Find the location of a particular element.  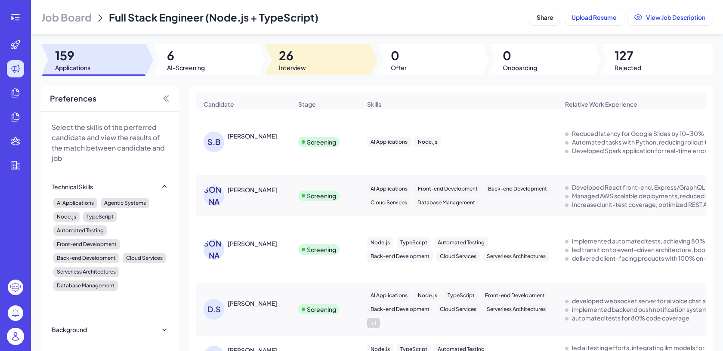

span: AI-Screening is located at coordinates (186, 68).